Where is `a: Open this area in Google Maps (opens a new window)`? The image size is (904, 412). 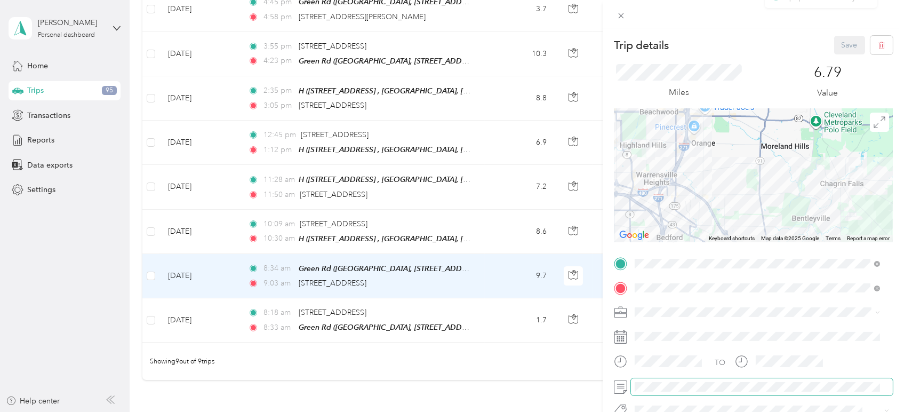
a: Open this area in Google Maps (opens a new window) is located at coordinates (634, 235).